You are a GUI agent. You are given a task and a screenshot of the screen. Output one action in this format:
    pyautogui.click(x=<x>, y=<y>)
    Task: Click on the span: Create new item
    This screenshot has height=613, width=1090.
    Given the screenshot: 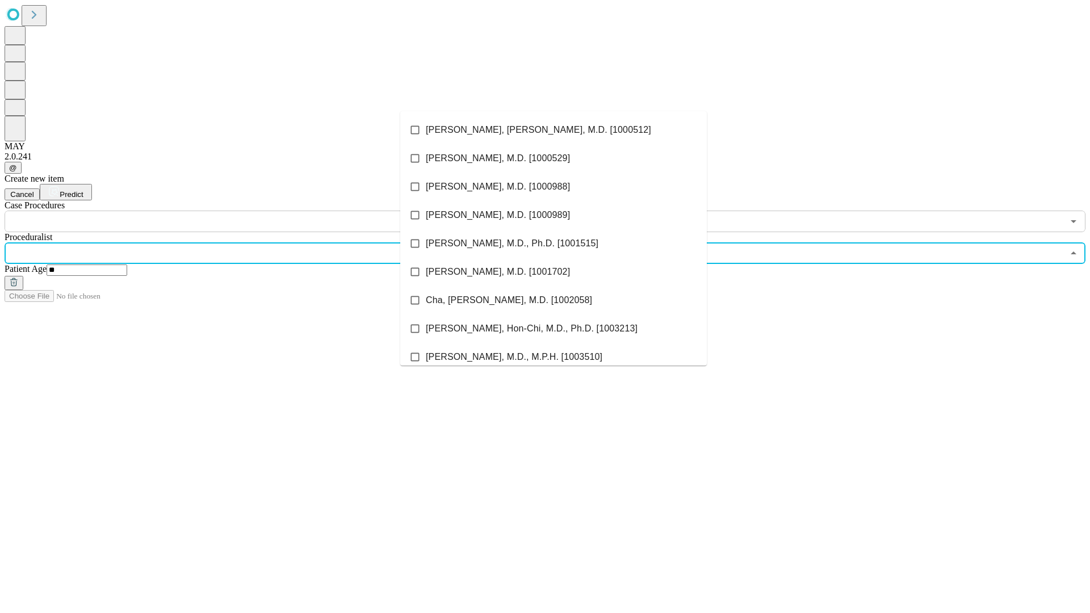 What is the action you would take?
    pyautogui.click(x=34, y=178)
    